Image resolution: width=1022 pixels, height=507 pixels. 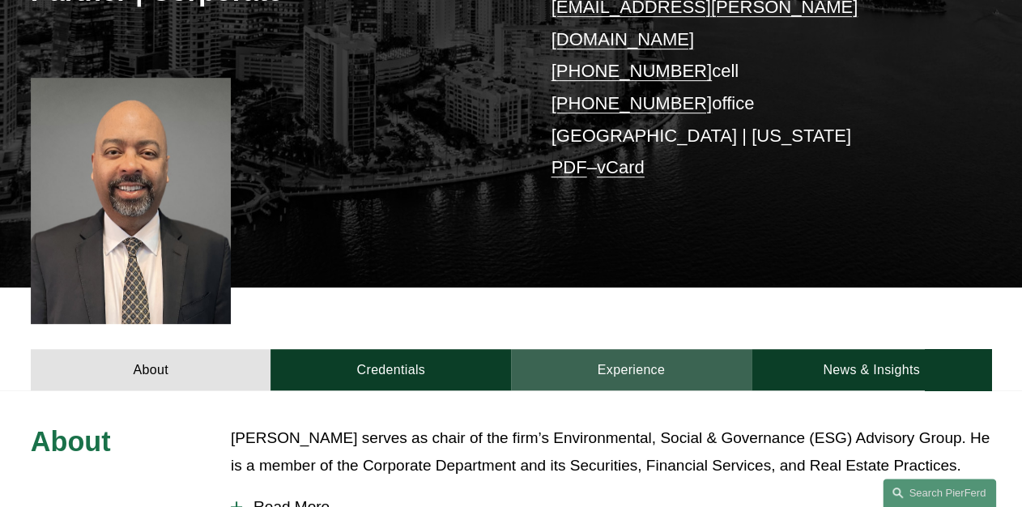 What do you see at coordinates (568, 167) in the screenshot?
I see `a: PDF` at bounding box center [568, 167].